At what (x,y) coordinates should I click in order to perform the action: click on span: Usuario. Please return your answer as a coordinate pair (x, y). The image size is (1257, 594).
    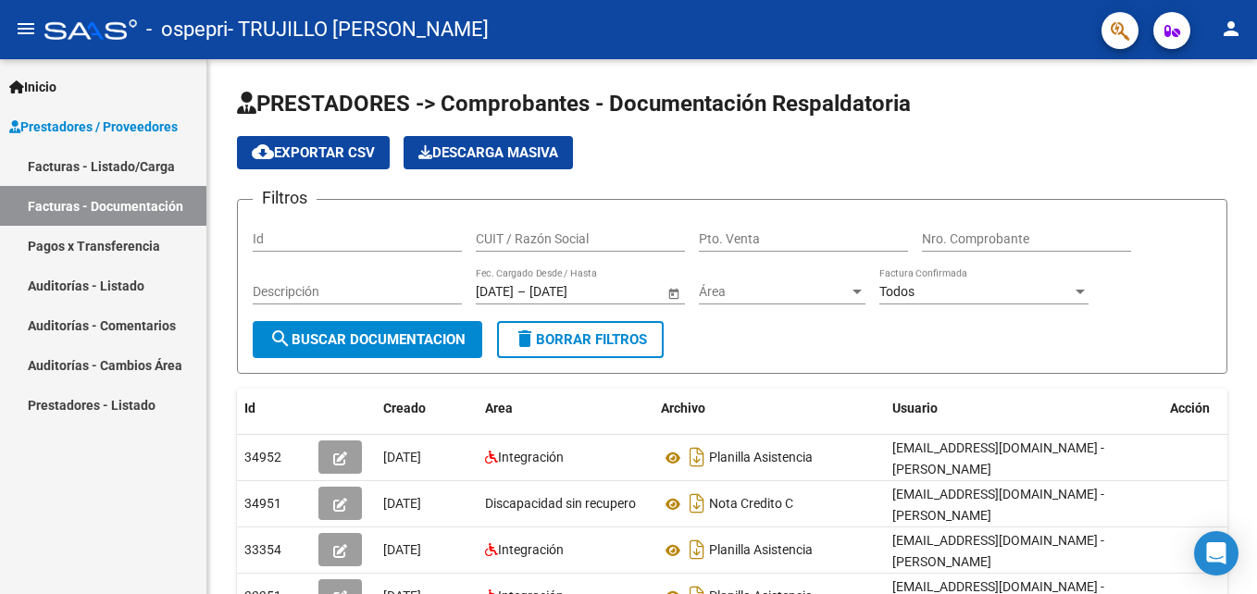
    Looking at the image, I should click on (915, 408).